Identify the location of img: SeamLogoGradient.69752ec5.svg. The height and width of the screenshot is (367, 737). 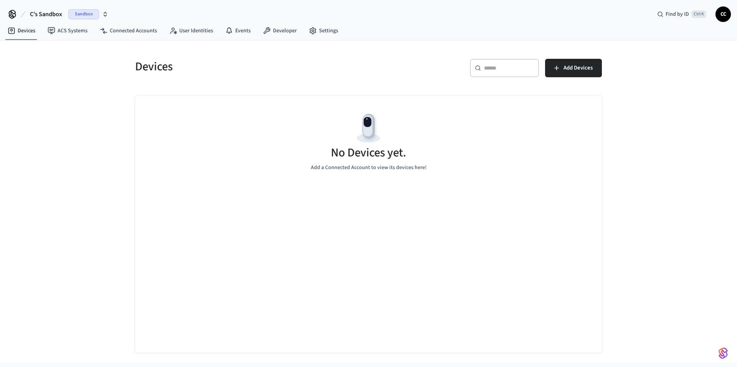
(723, 353).